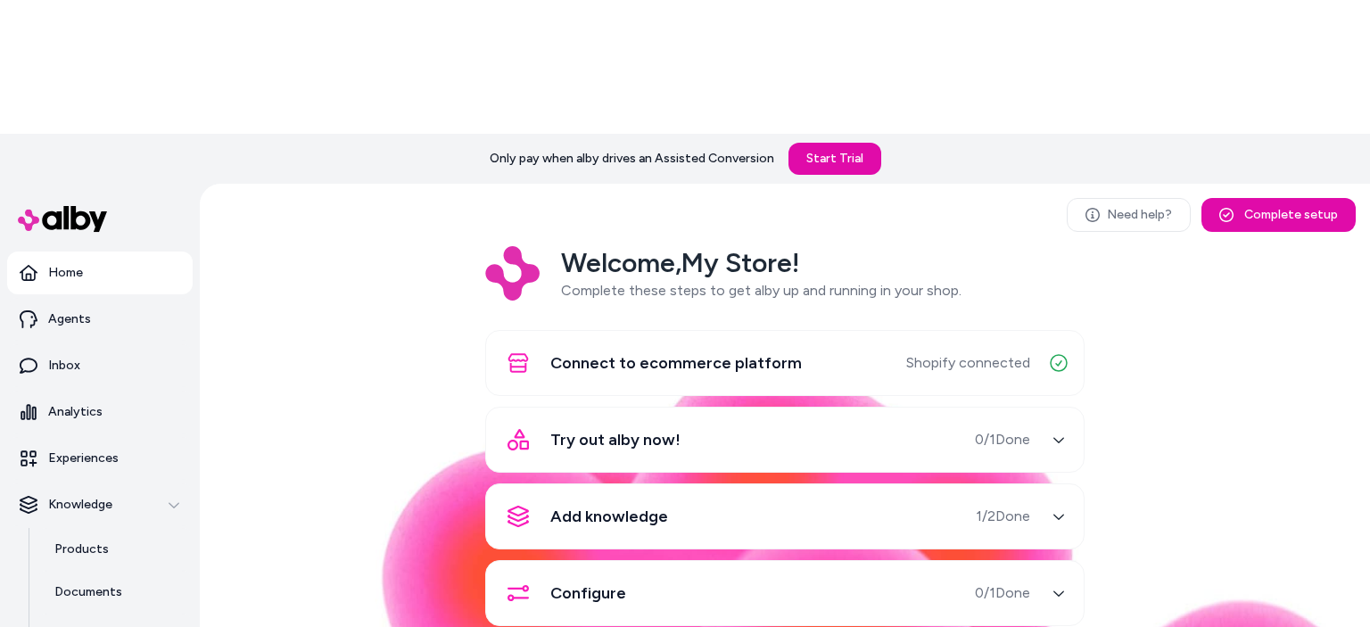 The width and height of the screenshot is (1370, 627). What do you see at coordinates (512, 273) in the screenshot?
I see `img: Logo` at bounding box center [512, 273].